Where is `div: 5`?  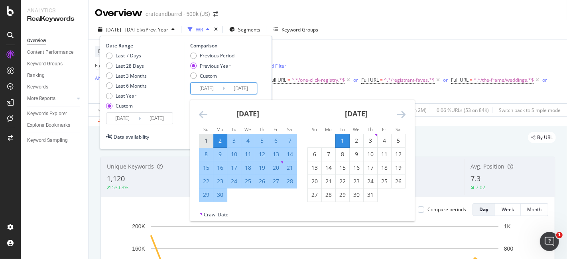 div: 5 is located at coordinates (262, 141).